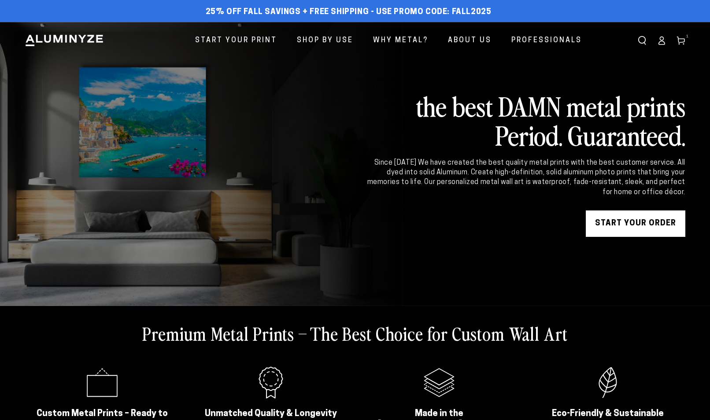 The width and height of the screenshot is (710, 420). Describe the element at coordinates (325, 41) in the screenshot. I see `span: Shop By Use` at that location.